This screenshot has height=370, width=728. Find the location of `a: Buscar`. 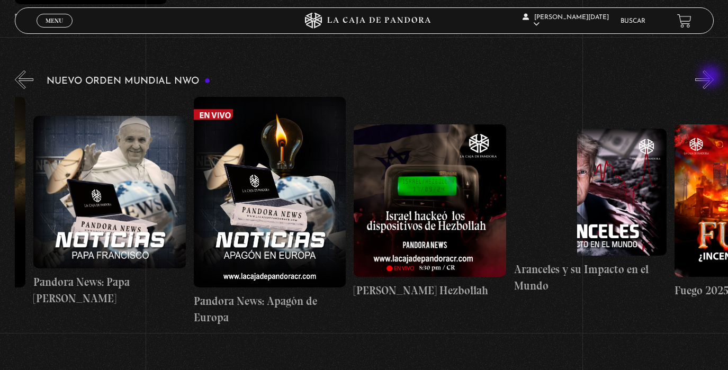

a: Buscar is located at coordinates (633, 21).